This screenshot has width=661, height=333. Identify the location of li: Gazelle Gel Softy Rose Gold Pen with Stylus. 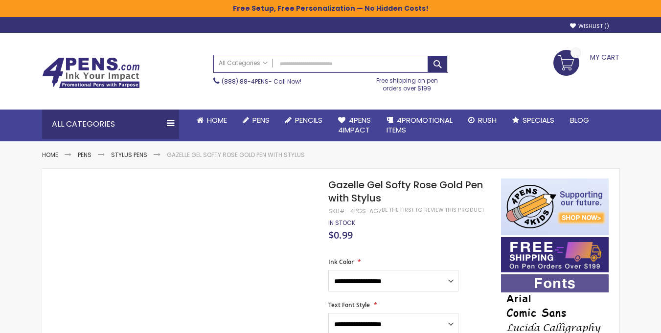
(236, 155).